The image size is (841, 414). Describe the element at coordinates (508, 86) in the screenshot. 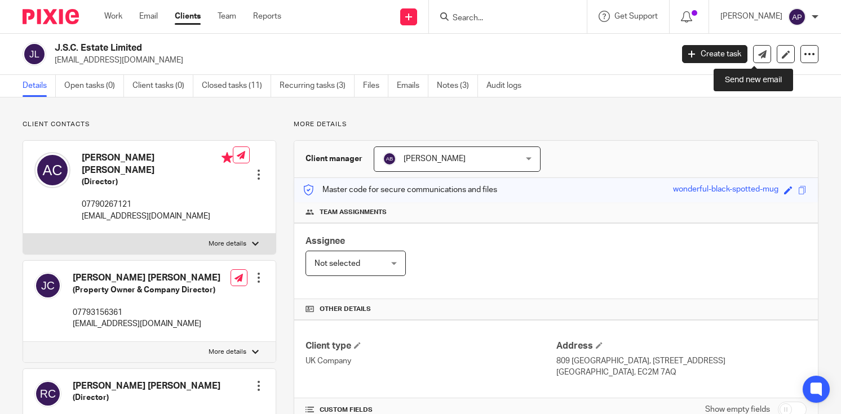

I see `a: Audit logs` at that location.